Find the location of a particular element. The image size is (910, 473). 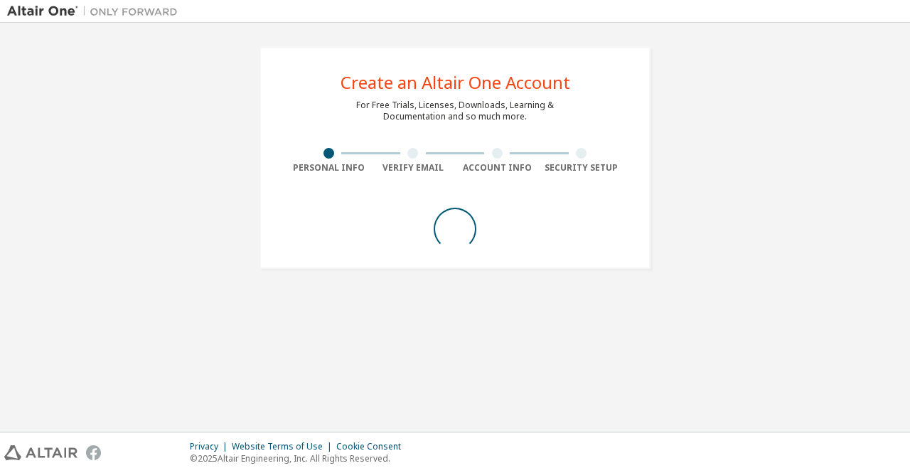

div: Cookie Consent is located at coordinates (373, 447).